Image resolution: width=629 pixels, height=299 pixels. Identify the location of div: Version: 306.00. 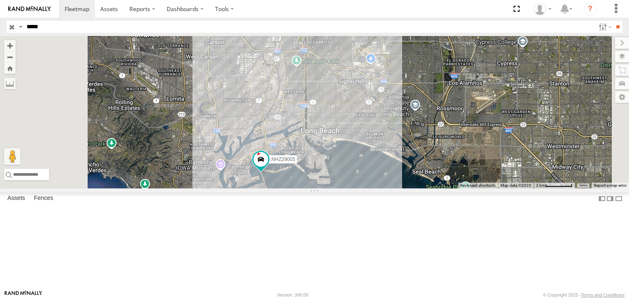
(293, 295).